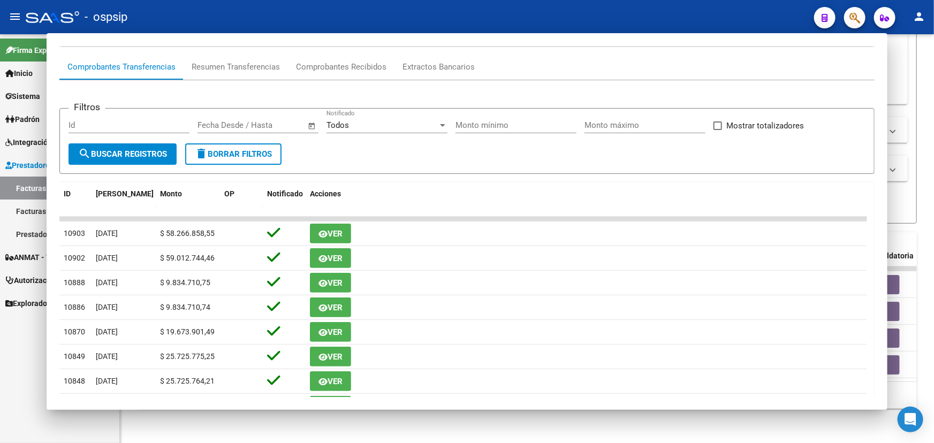 This screenshot has width=934, height=443. What do you see at coordinates (54, 165) in the screenshot?
I see `span: Prestadores / Proveedores` at bounding box center [54, 165].